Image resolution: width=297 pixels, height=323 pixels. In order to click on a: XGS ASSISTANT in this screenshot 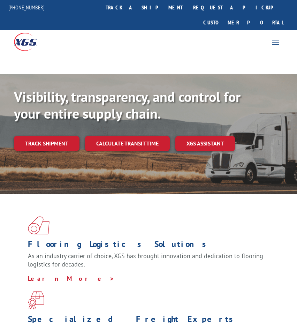, I will do `click(205, 143)`.